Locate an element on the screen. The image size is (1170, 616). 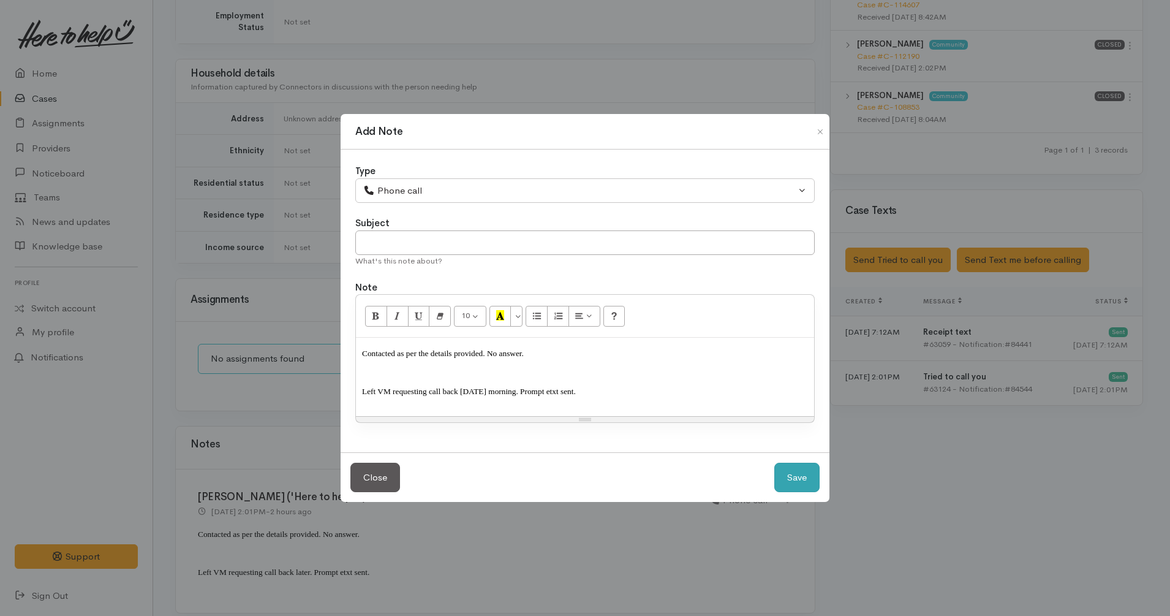
span: 10 is located at coordinates (466, 315).